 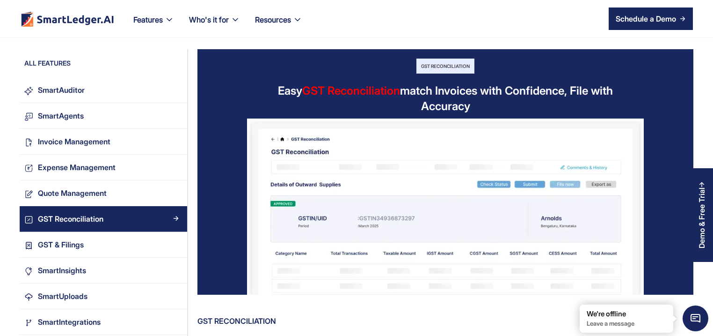 I want to click on div: ALL FEATURES, so click(x=103, y=66).